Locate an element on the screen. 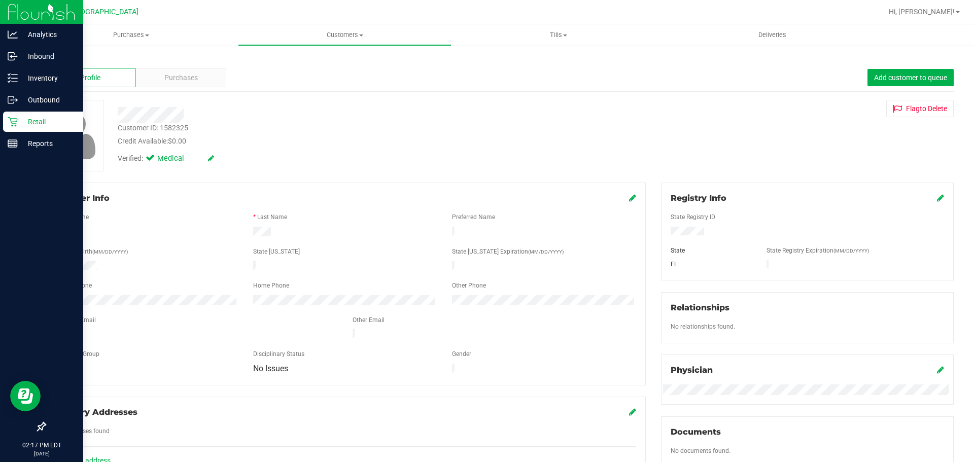 Image resolution: width=974 pixels, height=462 pixels. span: Add customer to queue is located at coordinates (910, 78).